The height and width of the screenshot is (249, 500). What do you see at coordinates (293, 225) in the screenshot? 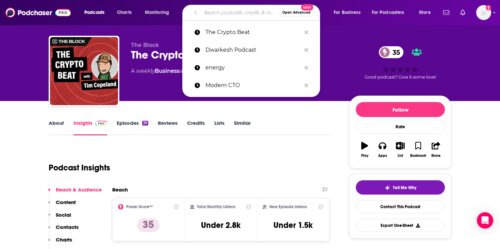
I see `h3: Under 1.5k` at bounding box center [293, 225].